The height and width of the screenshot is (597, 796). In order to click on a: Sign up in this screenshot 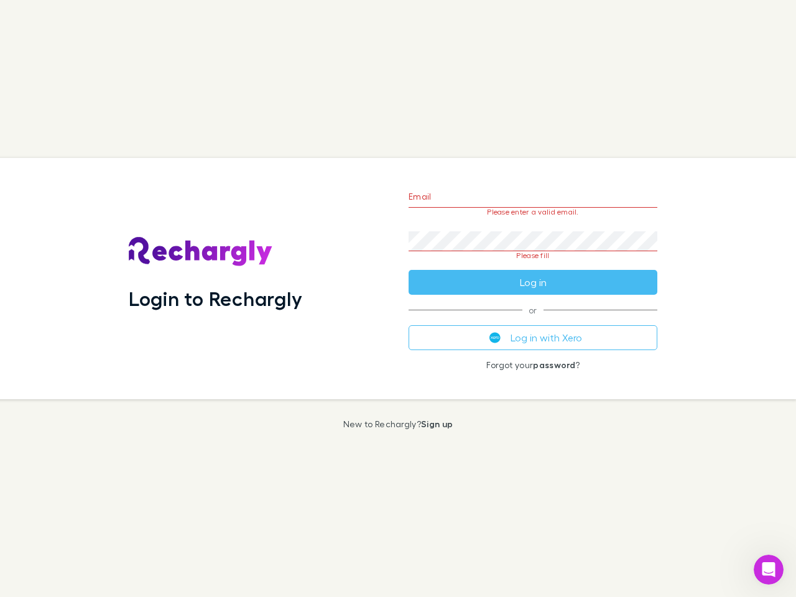, I will do `click(437, 424)`.